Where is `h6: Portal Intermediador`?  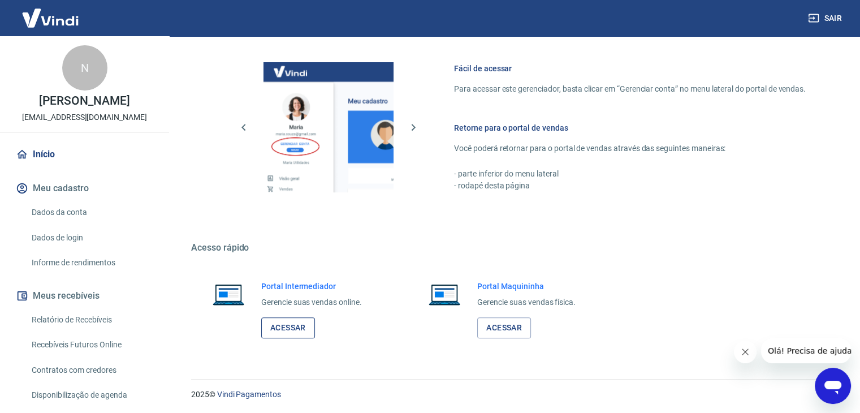
h6: Portal Intermediador is located at coordinates (312, 286).